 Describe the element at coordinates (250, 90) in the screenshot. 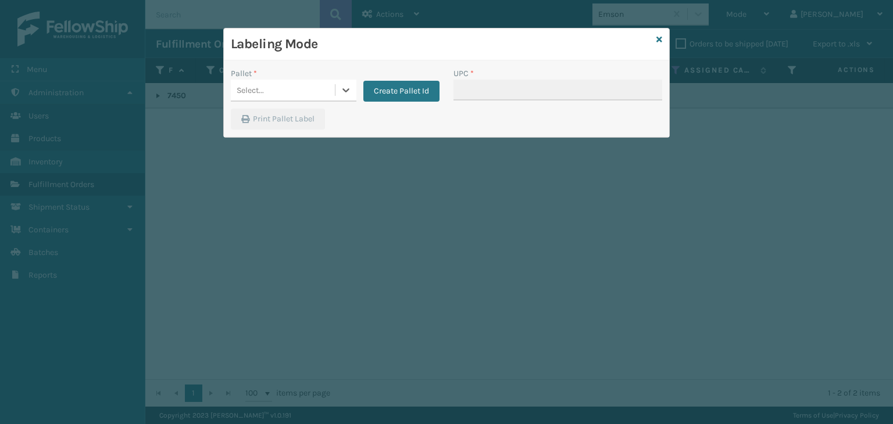

I see `div: Select...` at that location.